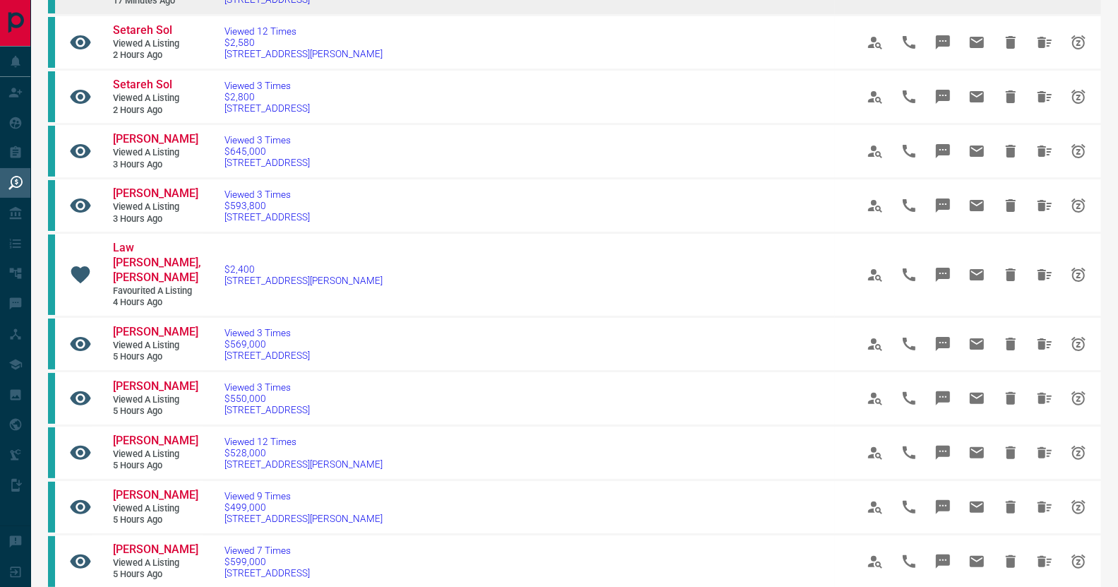  What do you see at coordinates (155, 302) in the screenshot?
I see `span: 4 hours ago` at bounding box center [155, 302].